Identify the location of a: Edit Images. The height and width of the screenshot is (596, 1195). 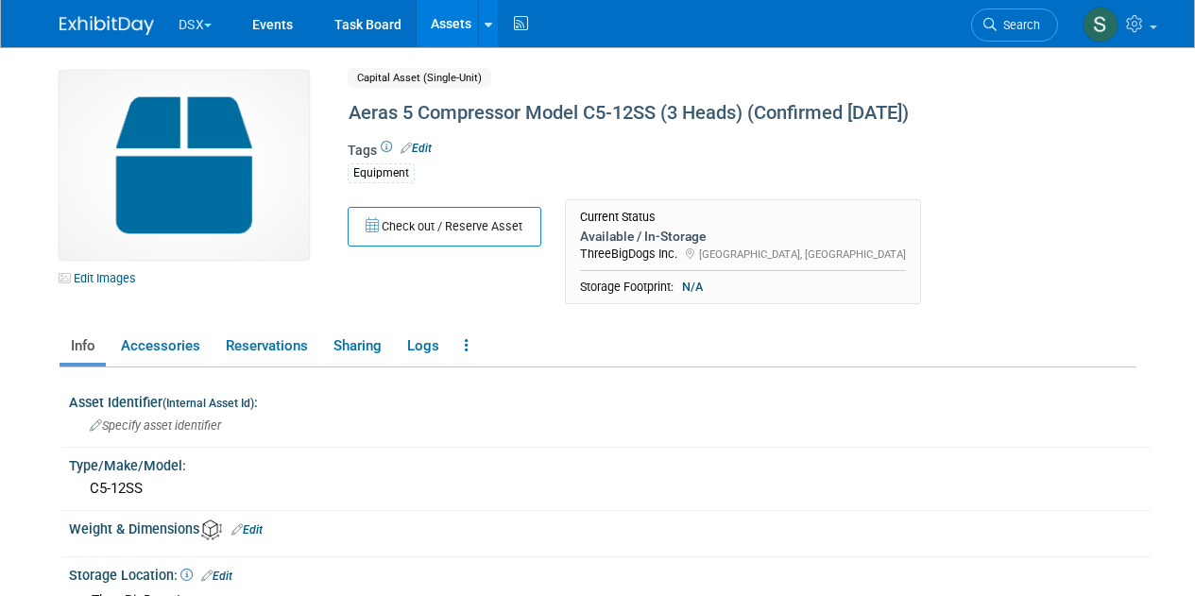
(101, 278).